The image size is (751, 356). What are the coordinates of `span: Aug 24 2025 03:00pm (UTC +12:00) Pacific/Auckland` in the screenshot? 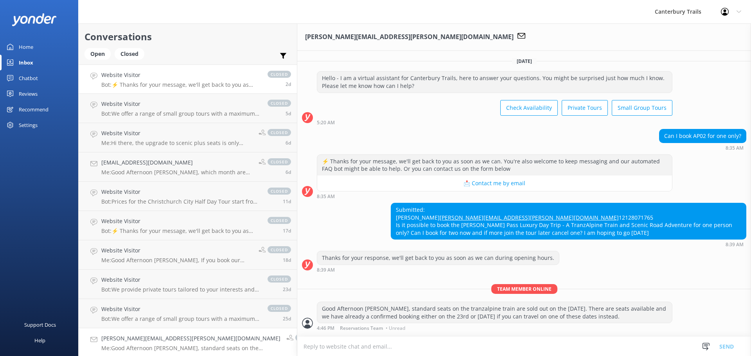 It's located at (287, 289).